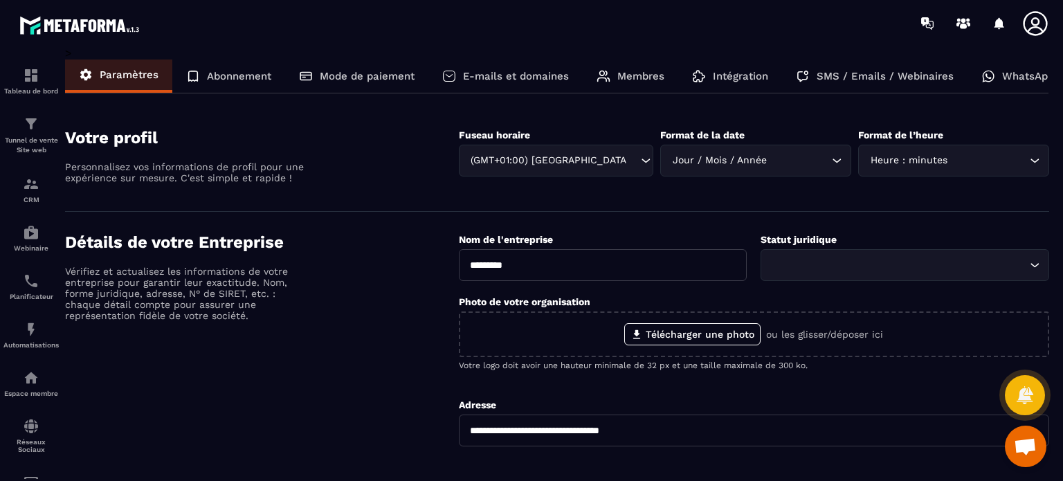 The image size is (1063, 481). Describe the element at coordinates (1028, 76) in the screenshot. I see `p: WhatsApp` at that location.